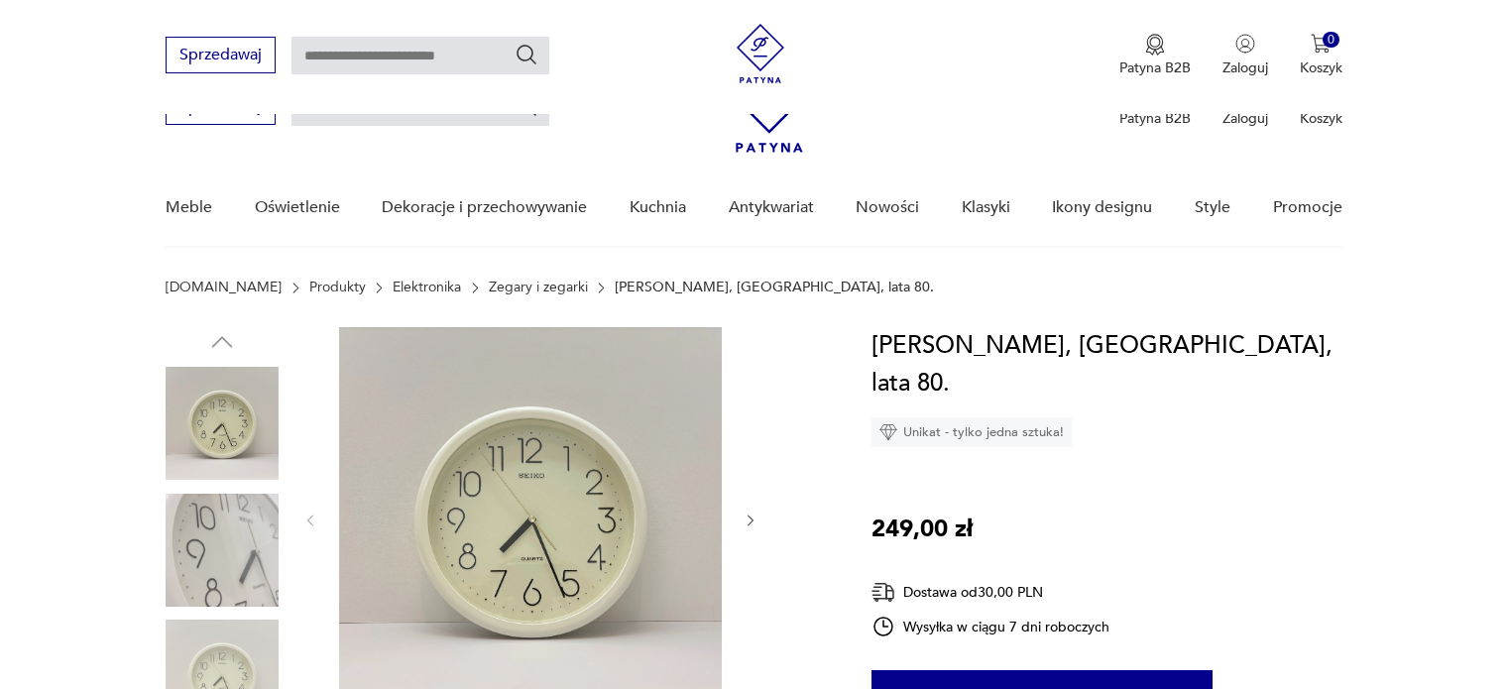 This screenshot has width=1508, height=689. I want to click on a: Klasyki, so click(986, 207).